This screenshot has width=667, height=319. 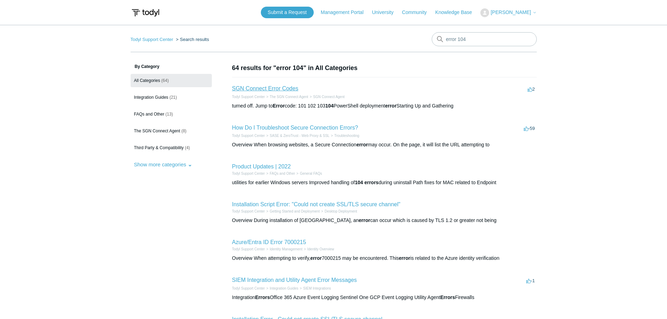 I want to click on a: Identity Overview, so click(x=321, y=249).